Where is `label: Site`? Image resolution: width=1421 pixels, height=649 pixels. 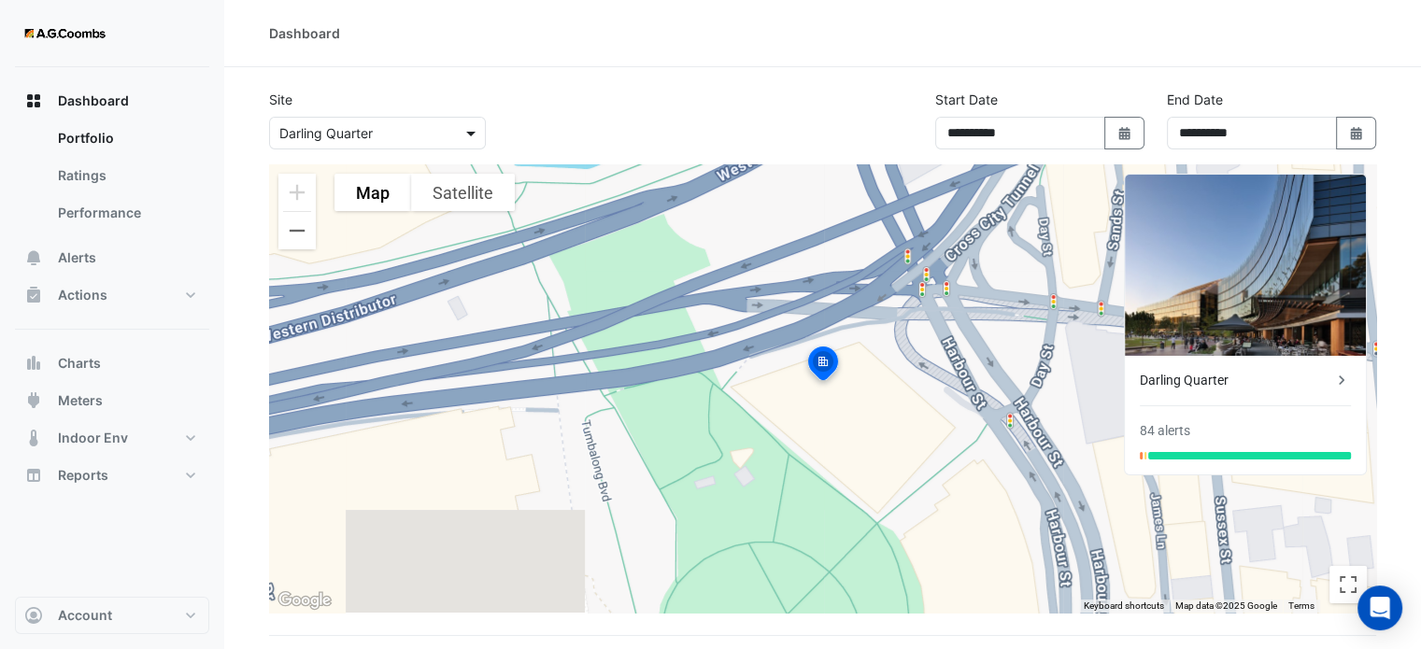 label: Site is located at coordinates (280, 99).